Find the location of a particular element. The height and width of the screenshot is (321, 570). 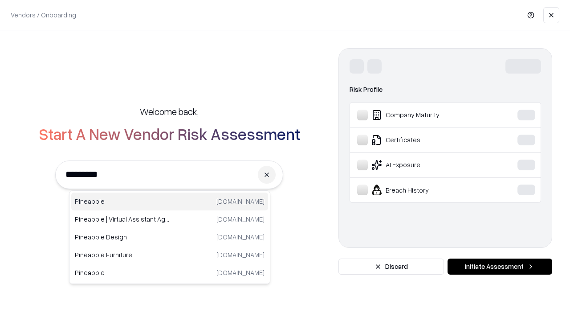

h2: Start A New Vendor Risk Assessment is located at coordinates (169, 134).